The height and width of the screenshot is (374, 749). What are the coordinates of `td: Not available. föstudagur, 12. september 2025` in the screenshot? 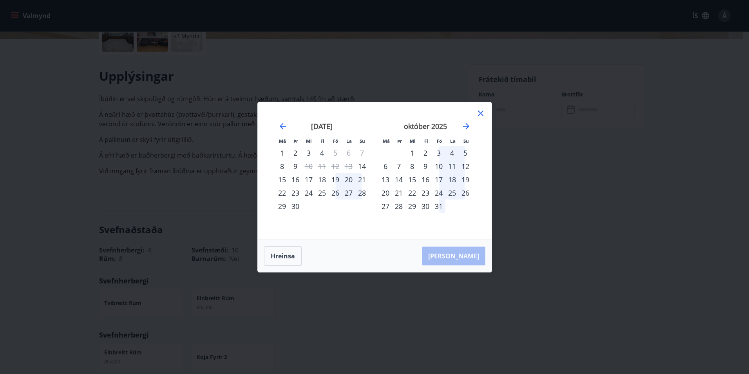 It's located at (335, 166).